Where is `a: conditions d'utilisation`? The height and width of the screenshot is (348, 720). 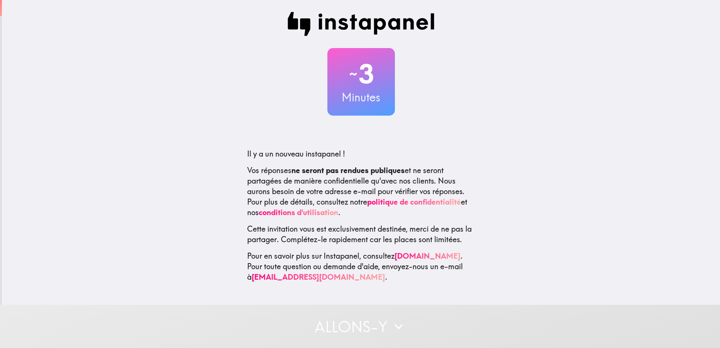
a: conditions d'utilisation is located at coordinates (298, 212).